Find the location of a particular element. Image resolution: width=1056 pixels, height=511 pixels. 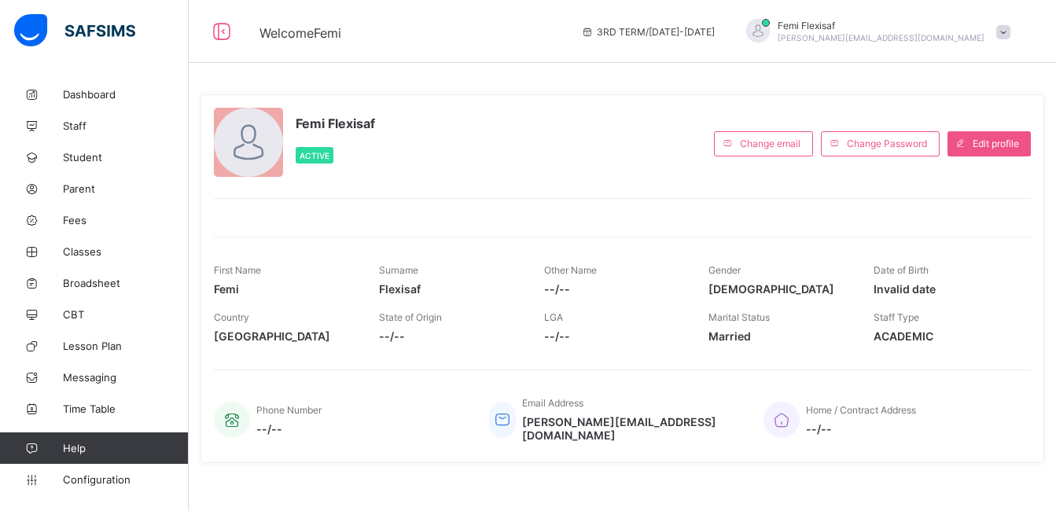

span: Femi is located at coordinates (285, 289).